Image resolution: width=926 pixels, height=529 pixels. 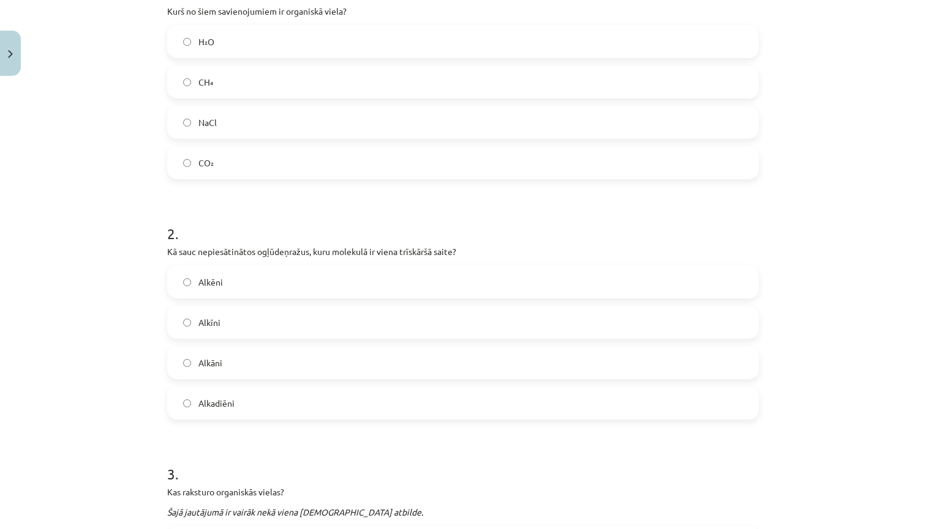 What do you see at coordinates (187, 122) in the screenshot?
I see `input: NaCl` at bounding box center [187, 122].